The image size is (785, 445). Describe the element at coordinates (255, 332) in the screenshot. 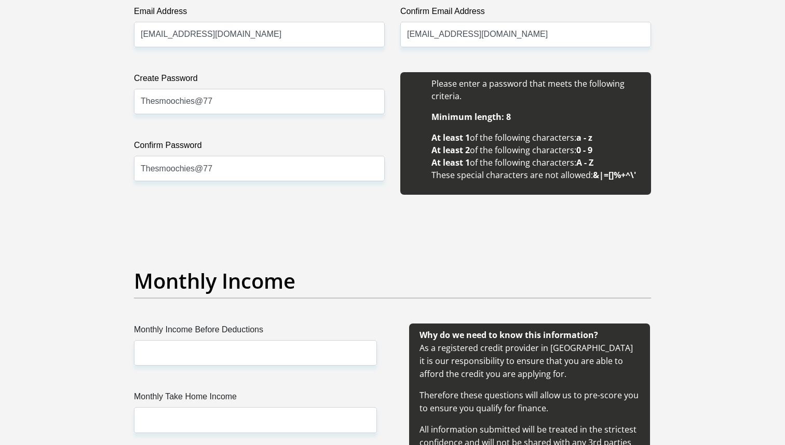

I see `label: Monthly Income Before Deductions` at that location.